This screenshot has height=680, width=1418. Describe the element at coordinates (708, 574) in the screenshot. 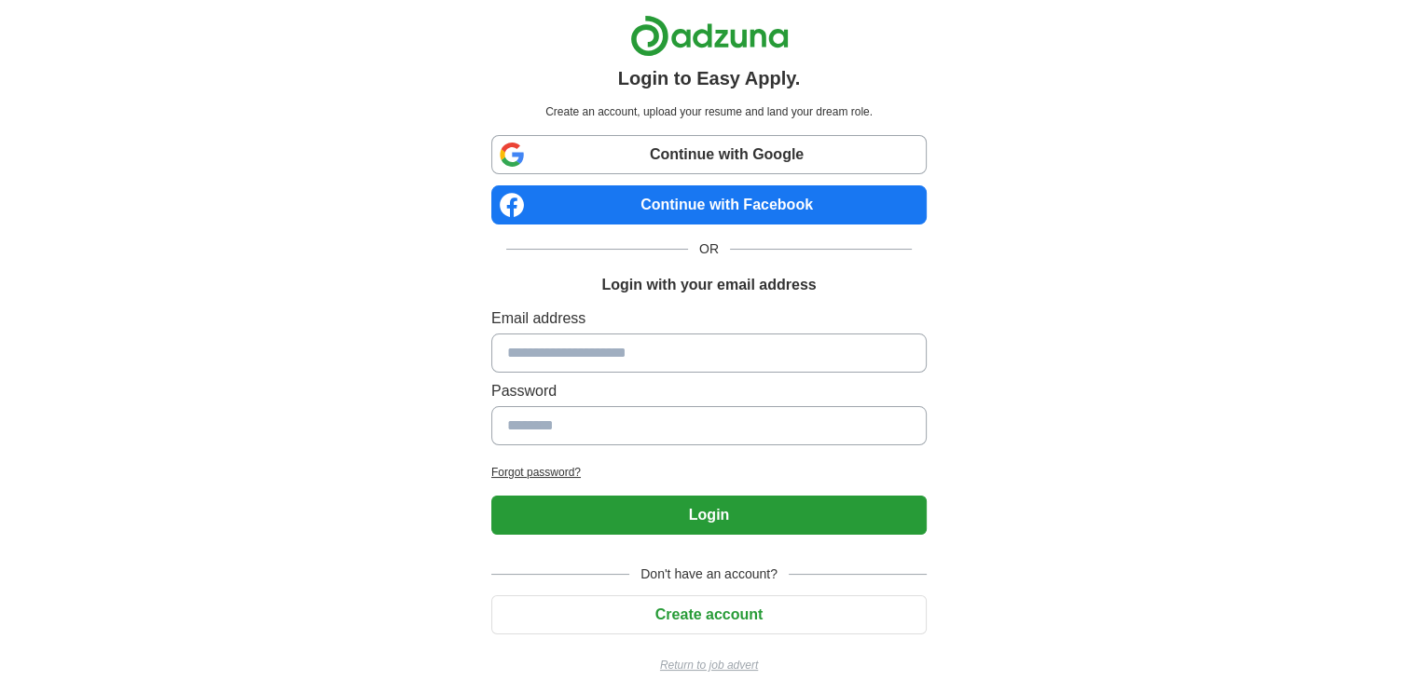

I see `span: Don't have an account?` at that location.